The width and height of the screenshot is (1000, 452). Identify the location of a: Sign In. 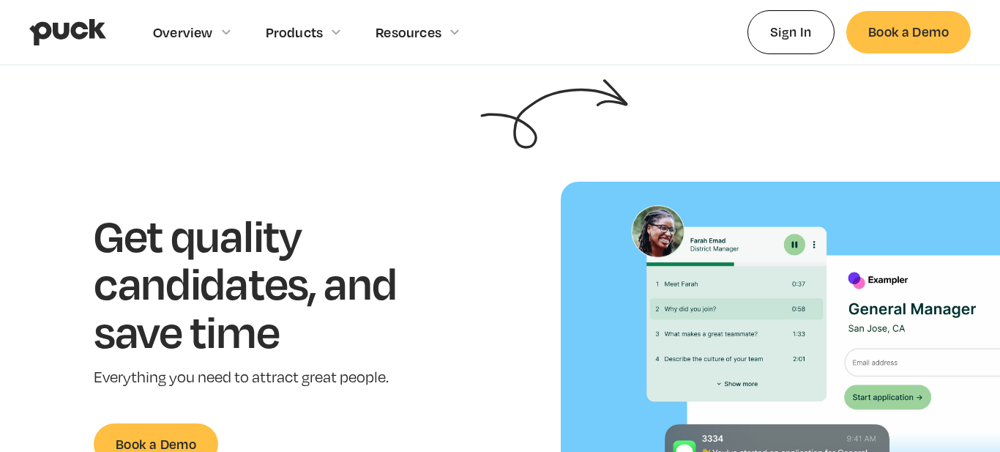
(791, 31).